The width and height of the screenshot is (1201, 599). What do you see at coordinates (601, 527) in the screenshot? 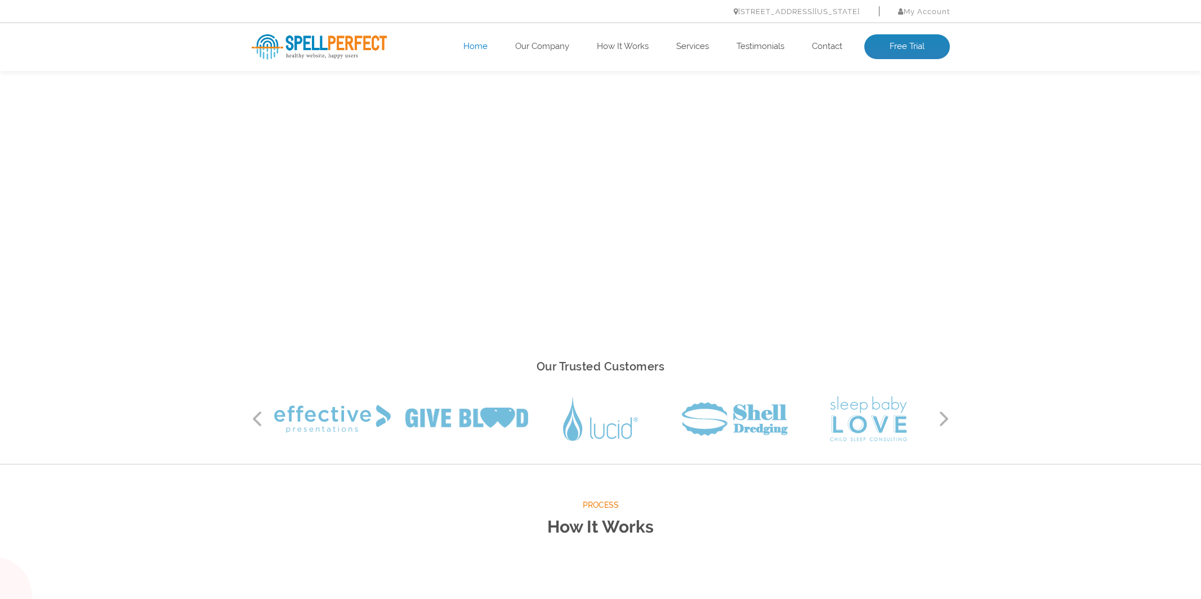
I see `h2: How It Works` at bounding box center [601, 527].